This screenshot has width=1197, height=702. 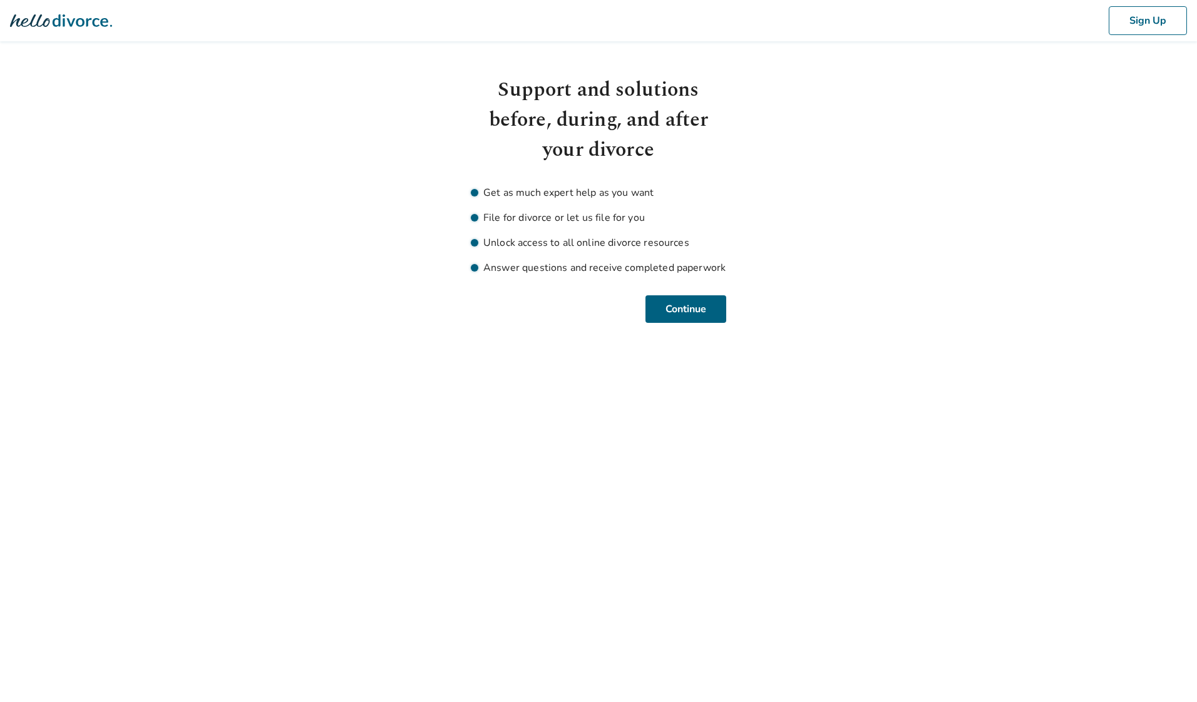 What do you see at coordinates (598, 193) in the screenshot?
I see `li: Get as much expert help as you want` at bounding box center [598, 193].